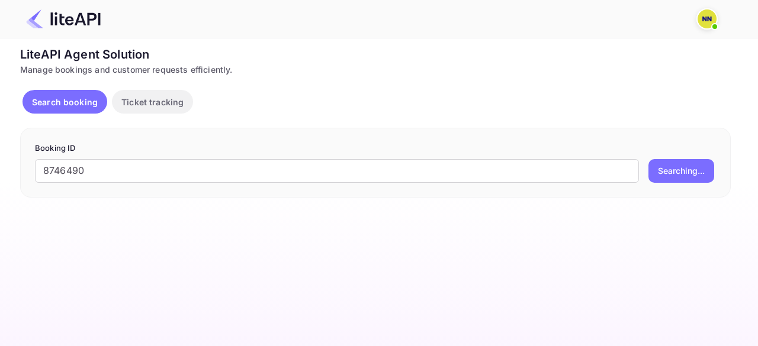 Image resolution: width=758 pixels, height=346 pixels. Describe the element at coordinates (63, 19) in the screenshot. I see `img: LiteAPI Logo` at that location.